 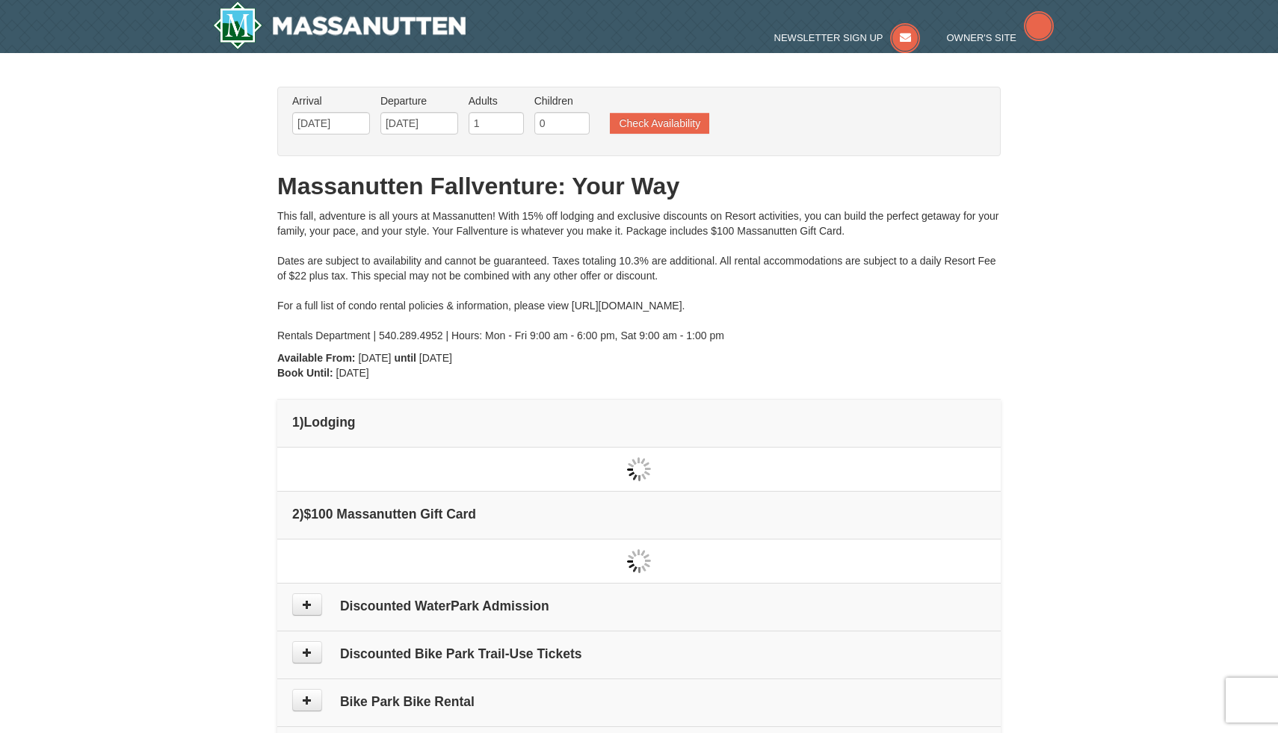 I want to click on div: This fall, adventure is all yours at Massanutten! With 15% off lodging and exclusive discounts on..., so click(x=639, y=276).